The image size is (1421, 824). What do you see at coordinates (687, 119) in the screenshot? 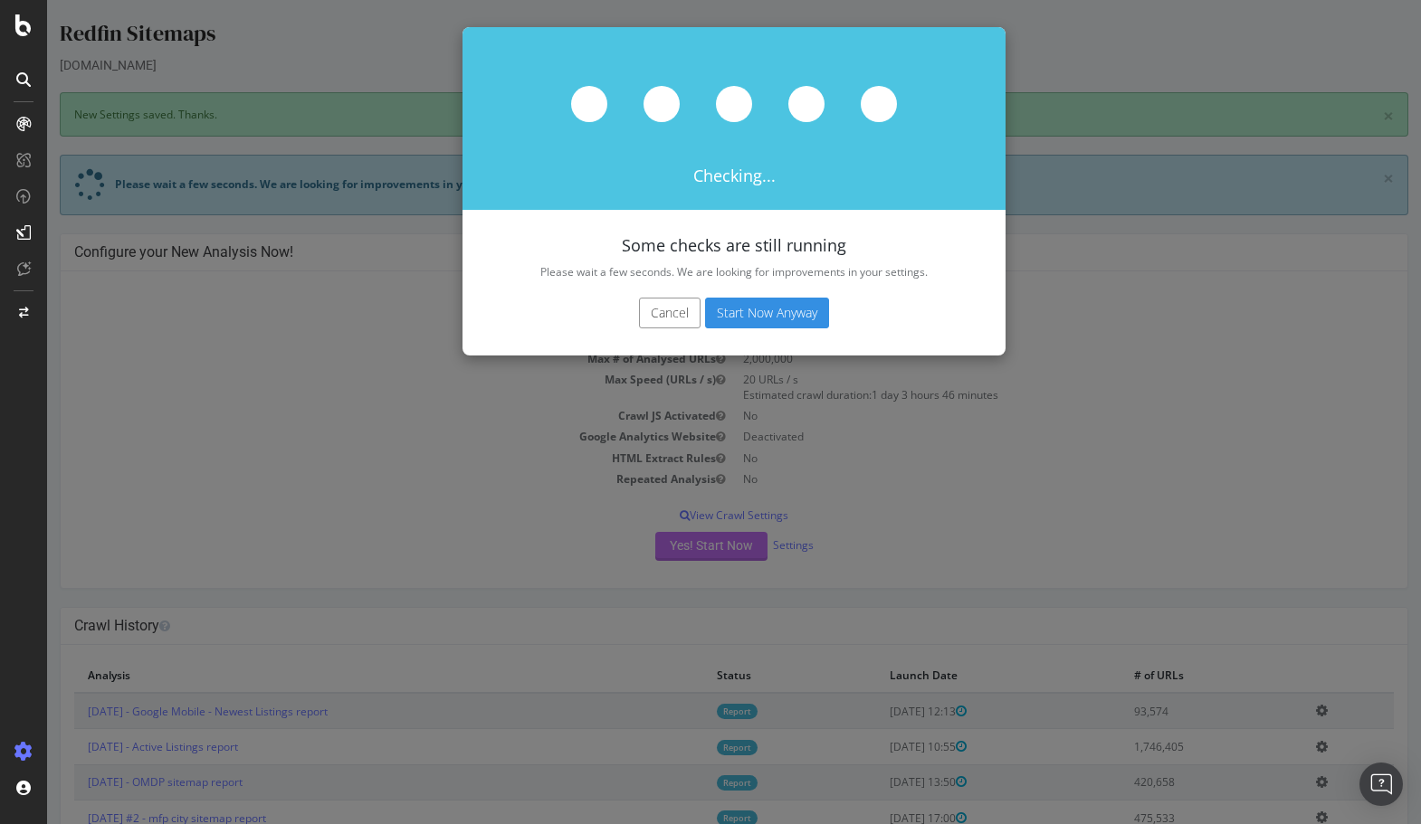
I see `div: Checking...` at bounding box center [687, 119].